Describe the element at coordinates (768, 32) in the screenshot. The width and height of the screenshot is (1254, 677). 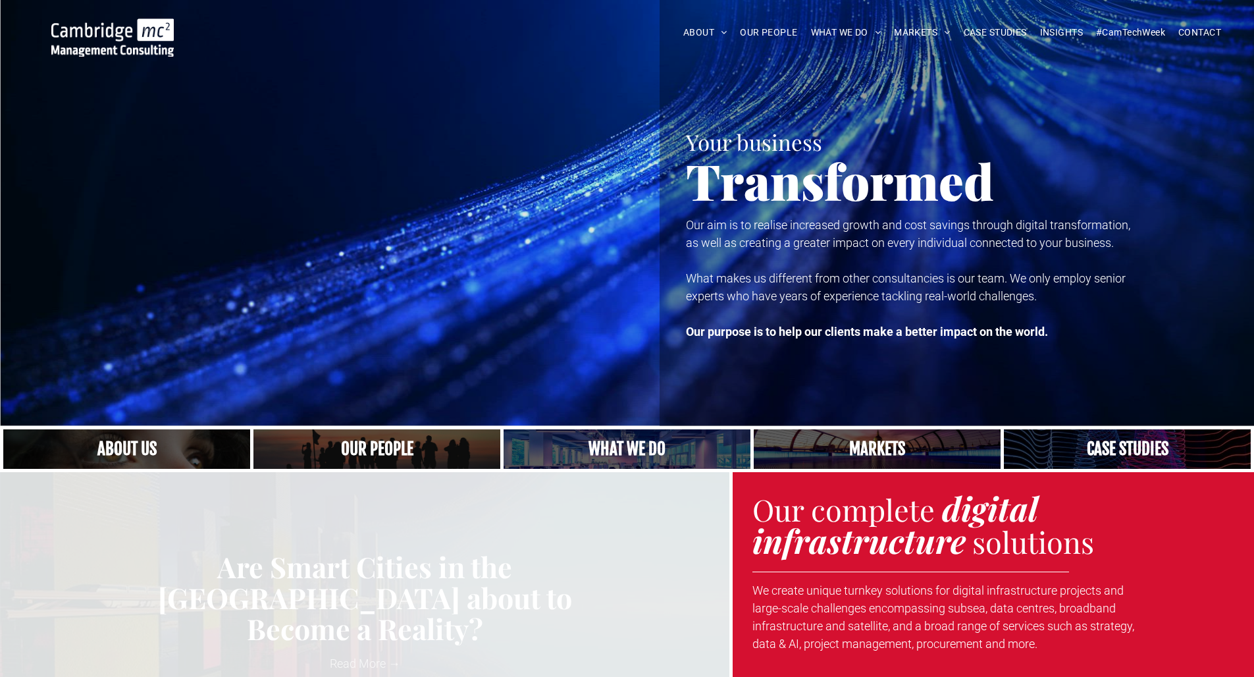
I see `a: OUR PEOPLE` at that location.